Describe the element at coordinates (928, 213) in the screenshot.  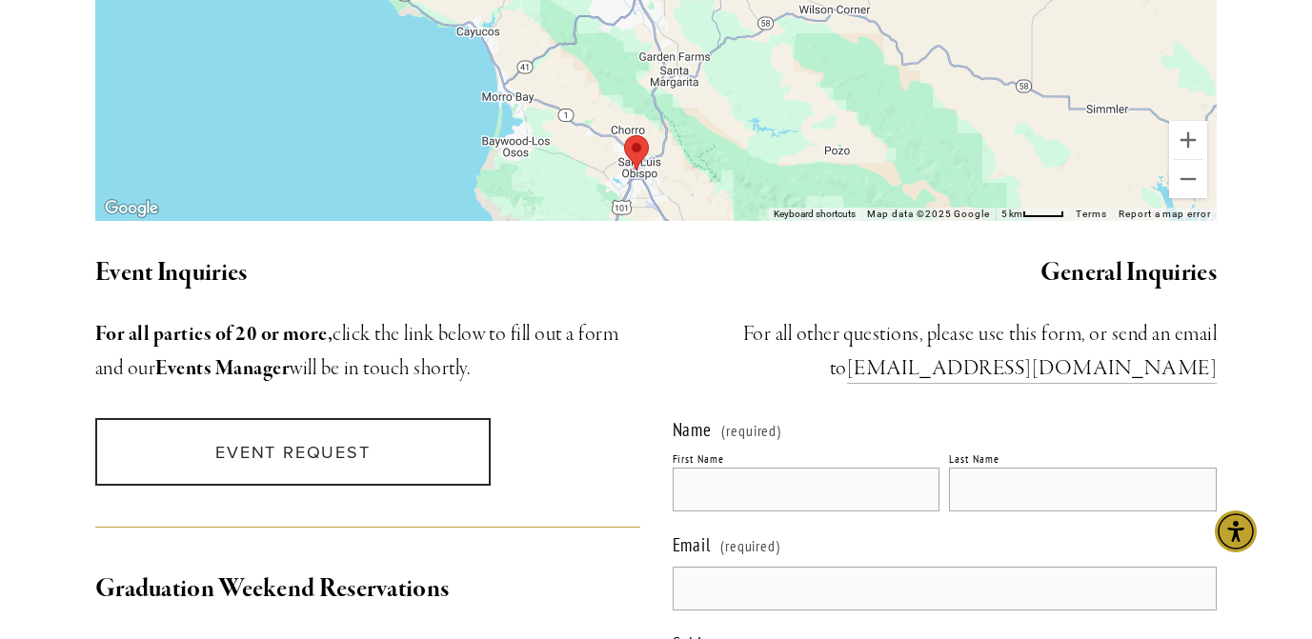
I see `span: Map data ©2025 Google` at that location.